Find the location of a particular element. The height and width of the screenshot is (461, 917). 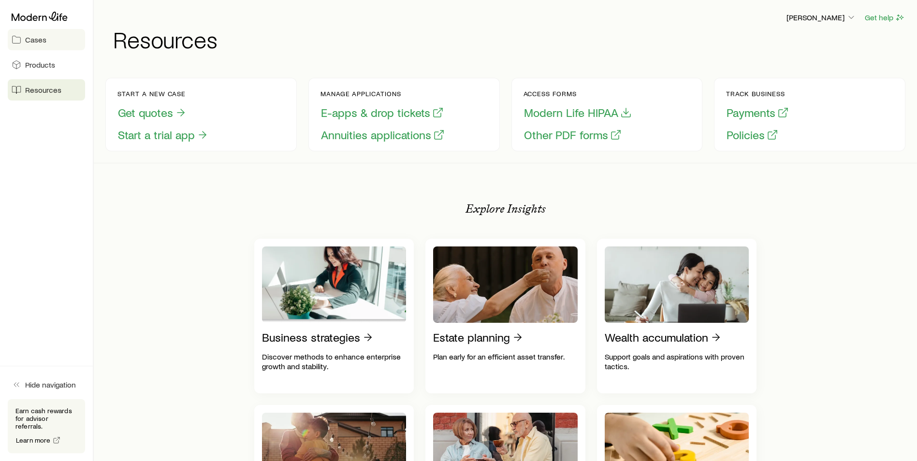

p: Access forms is located at coordinates (577, 94).